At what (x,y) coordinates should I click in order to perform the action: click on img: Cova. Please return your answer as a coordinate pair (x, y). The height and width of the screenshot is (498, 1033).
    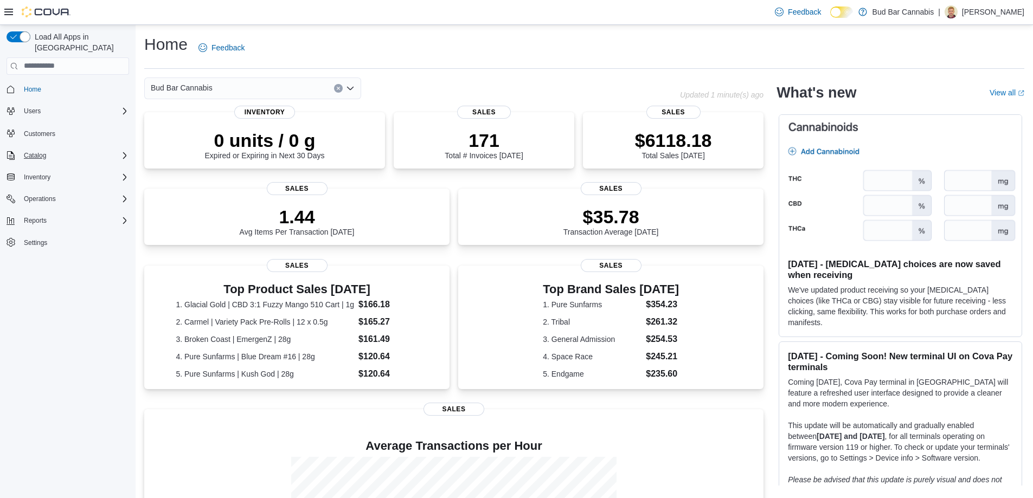
    Looking at the image, I should click on (46, 12).